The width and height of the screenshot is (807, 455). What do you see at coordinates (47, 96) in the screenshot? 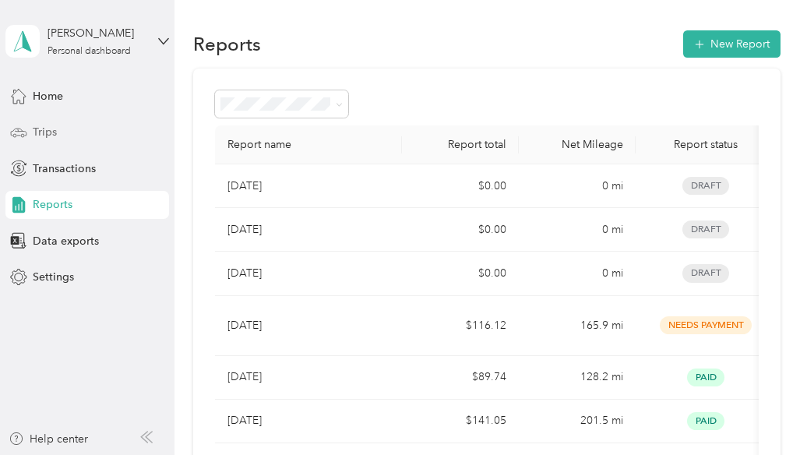
I see `span: Home` at bounding box center [47, 96].